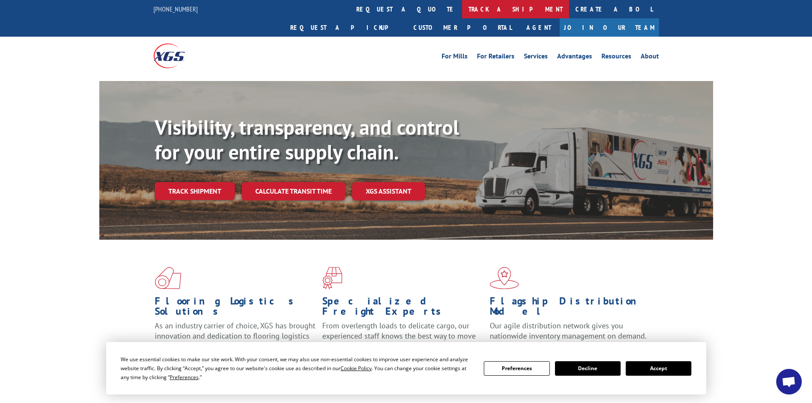 Image resolution: width=812 pixels, height=403 pixels. Describe the element at coordinates (388, 191) in the screenshot. I see `a: XGS ASSISTANT` at that location.